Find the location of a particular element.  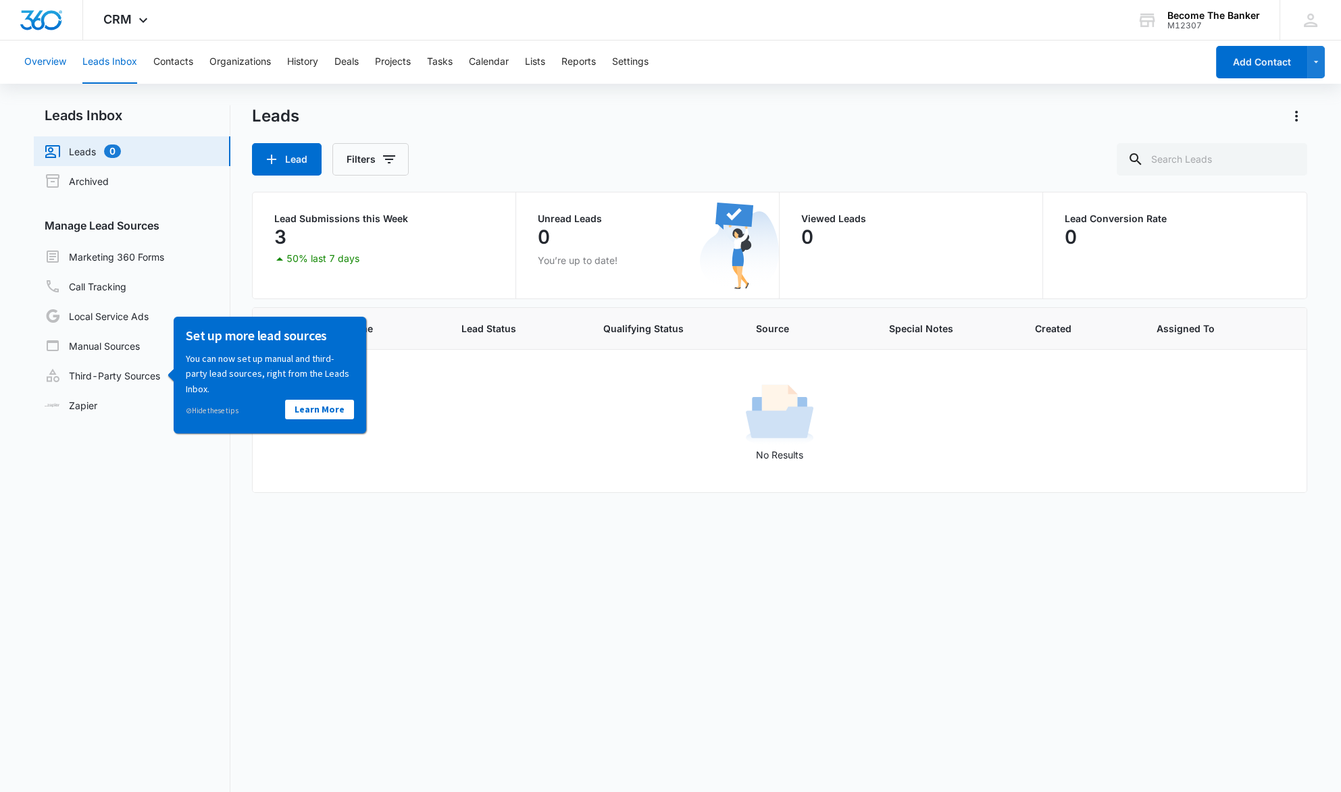

p: 50% last 7 days is located at coordinates (323, 259).